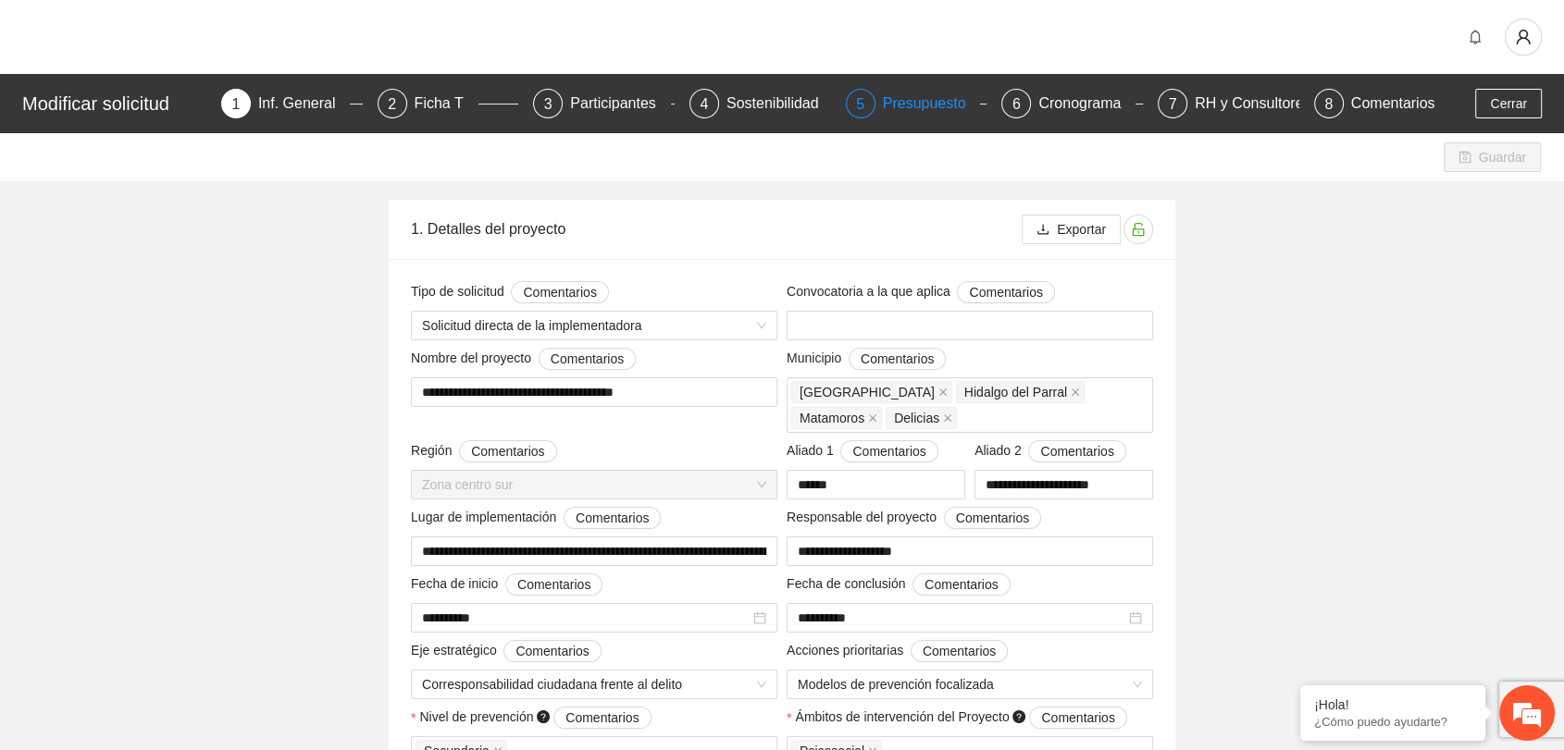  I want to click on button: Responsable del proyecto, so click(992, 518).